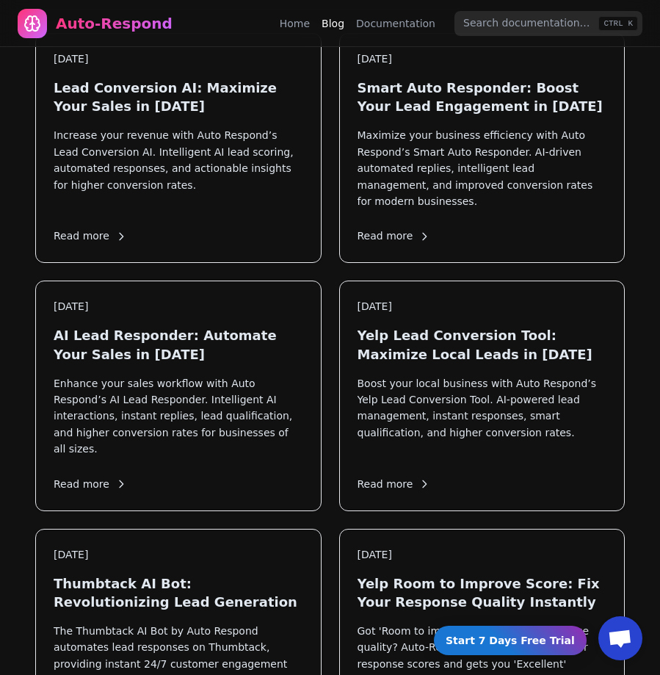 Image resolution: width=660 pixels, height=675 pixels. Describe the element at coordinates (178, 168) in the screenshot. I see `p: Increase your revenue with Auto Respond’s Lead Conversion AI. Intelligent AI lead scoring, automa...` at that location.